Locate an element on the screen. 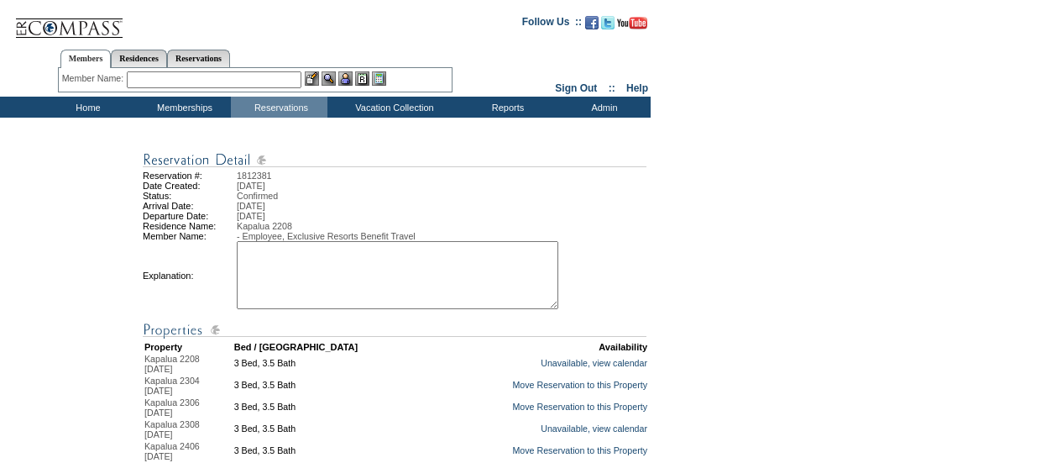  img: Impersonate is located at coordinates (345, 78).